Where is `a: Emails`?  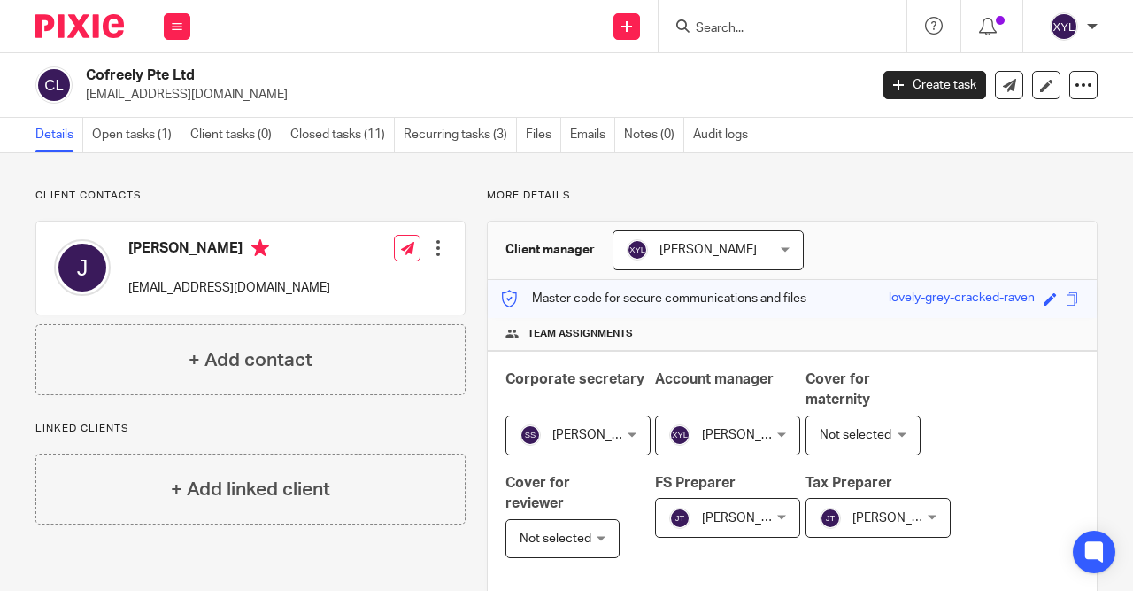
a: Emails is located at coordinates (592, 135).